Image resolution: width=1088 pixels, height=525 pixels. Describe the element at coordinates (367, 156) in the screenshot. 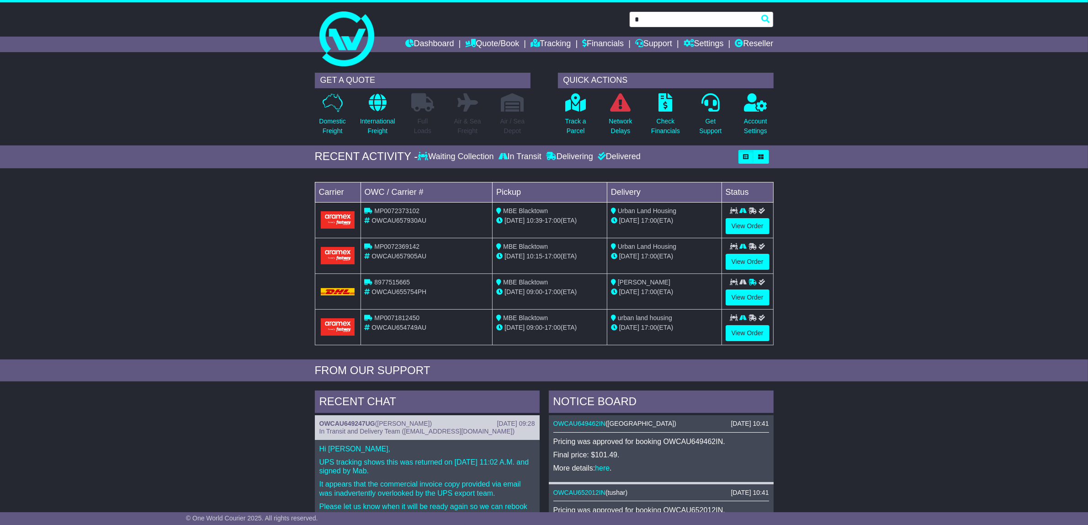

I see `div: RECENT ACTIVITY -` at that location.